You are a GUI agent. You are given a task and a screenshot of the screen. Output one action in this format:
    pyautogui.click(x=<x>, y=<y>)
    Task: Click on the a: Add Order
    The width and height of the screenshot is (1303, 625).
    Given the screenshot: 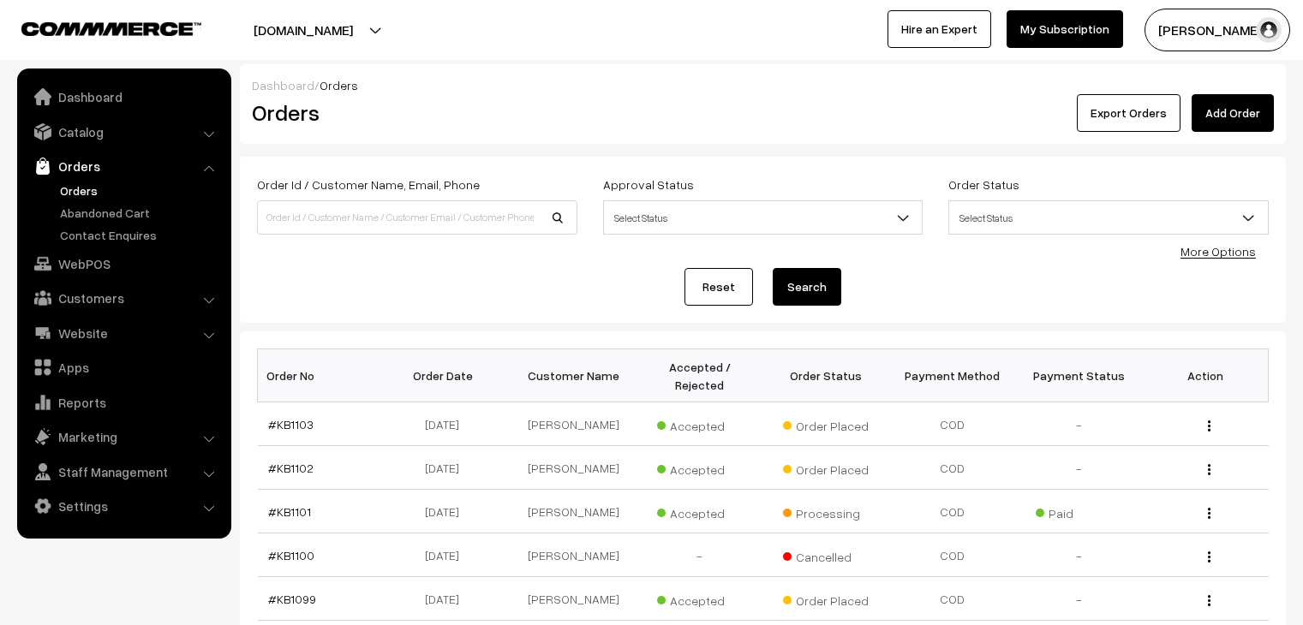 What is the action you would take?
    pyautogui.click(x=1233, y=113)
    